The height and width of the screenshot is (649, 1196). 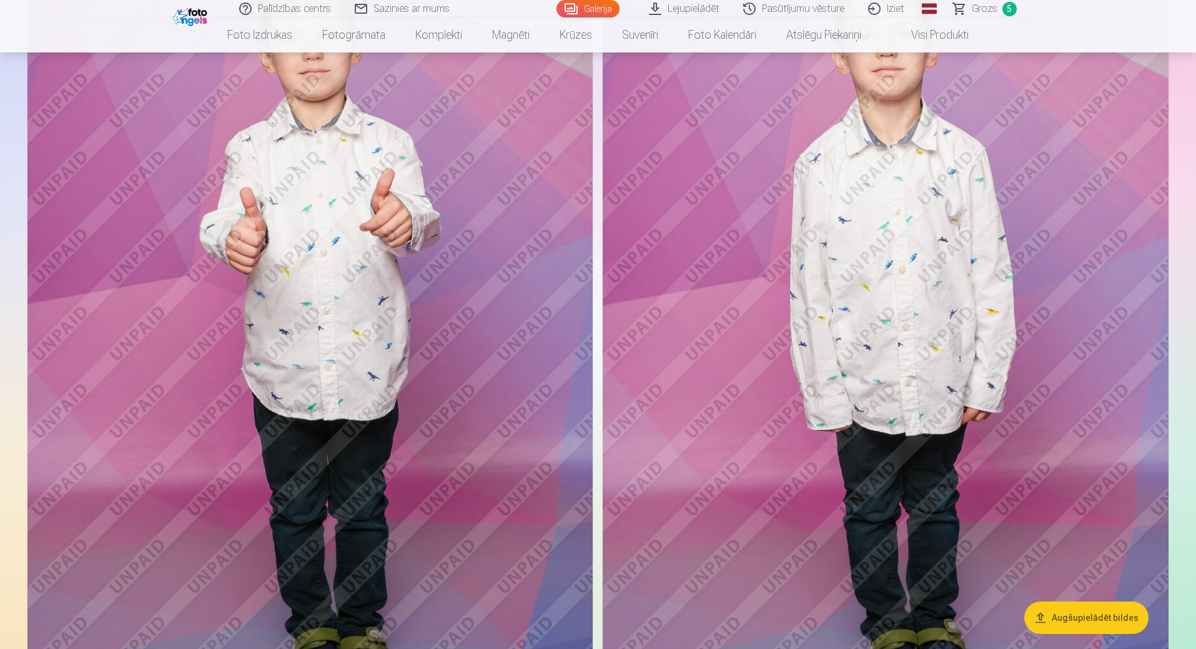 I want to click on a: Krūzes, so click(x=576, y=35).